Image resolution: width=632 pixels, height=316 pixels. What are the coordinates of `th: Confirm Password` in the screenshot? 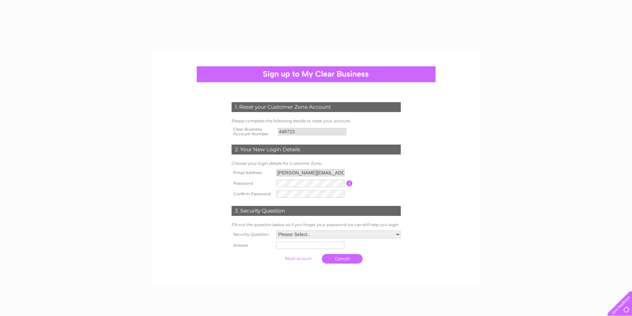 It's located at (252, 194).